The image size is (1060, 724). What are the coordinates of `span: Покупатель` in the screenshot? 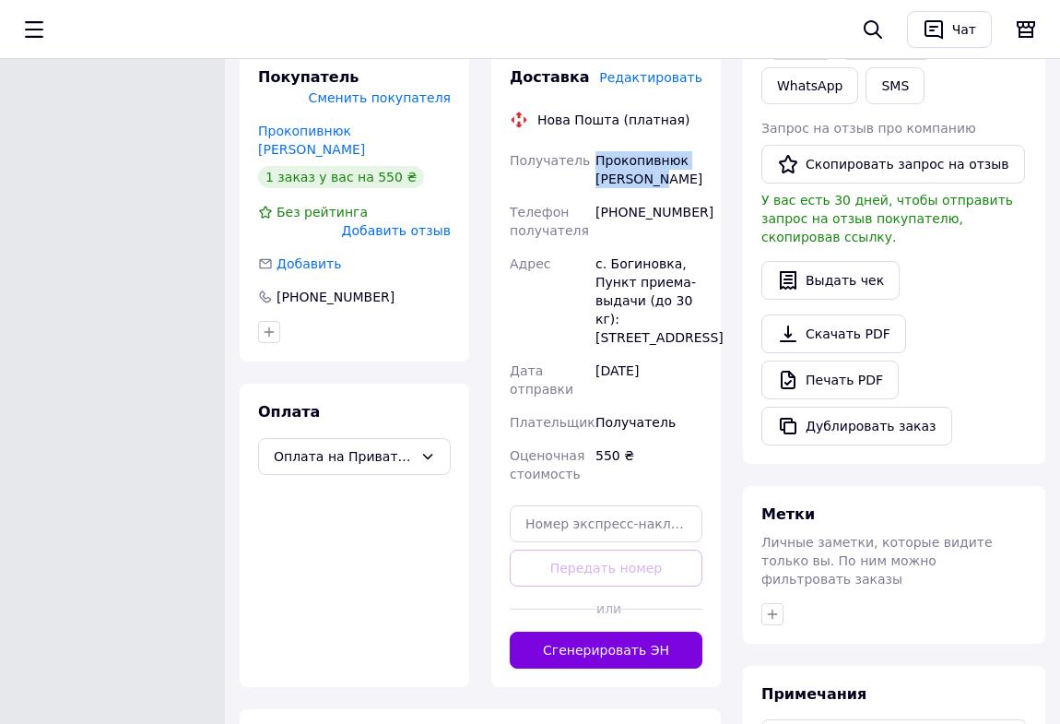 It's located at (308, 77).